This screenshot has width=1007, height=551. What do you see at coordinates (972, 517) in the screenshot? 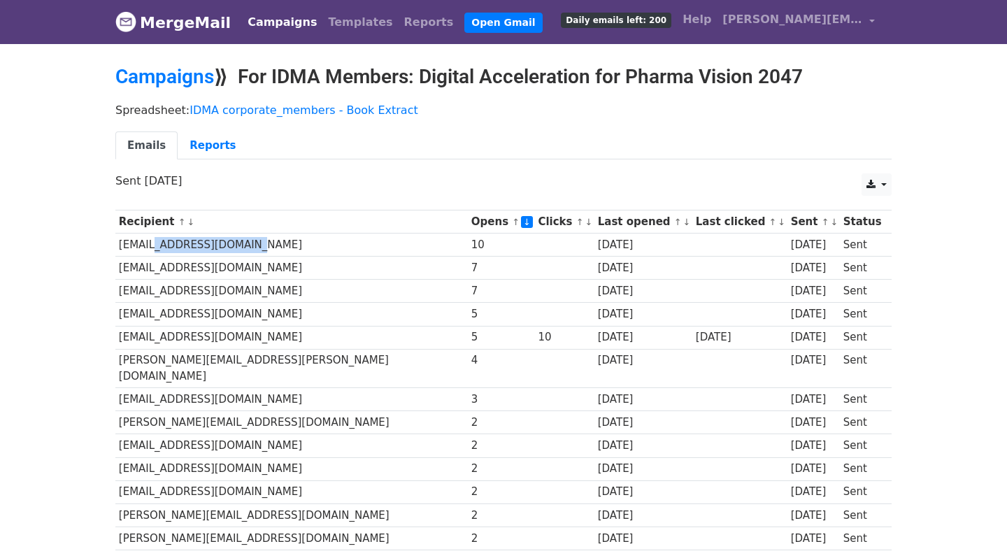
I see `div: Chat Widget` at bounding box center [972, 517].